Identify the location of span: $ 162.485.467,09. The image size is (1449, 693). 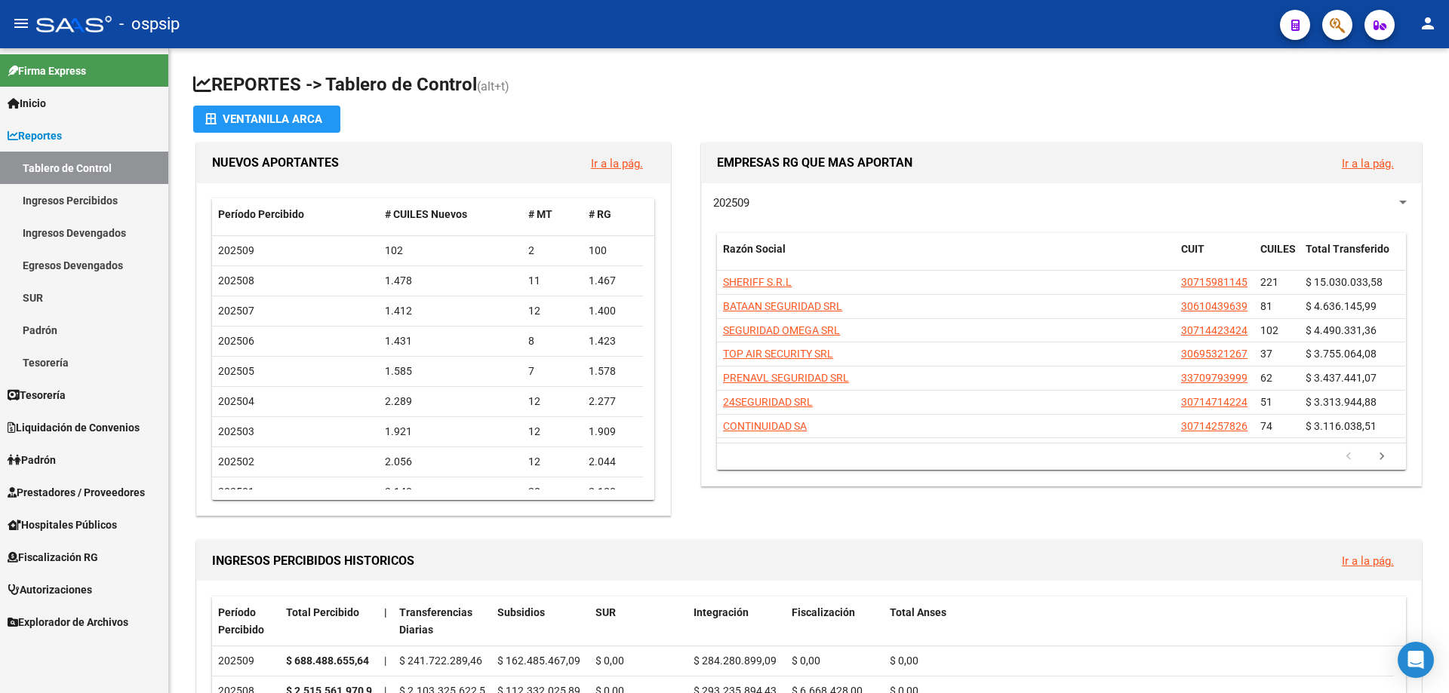
(539, 661).